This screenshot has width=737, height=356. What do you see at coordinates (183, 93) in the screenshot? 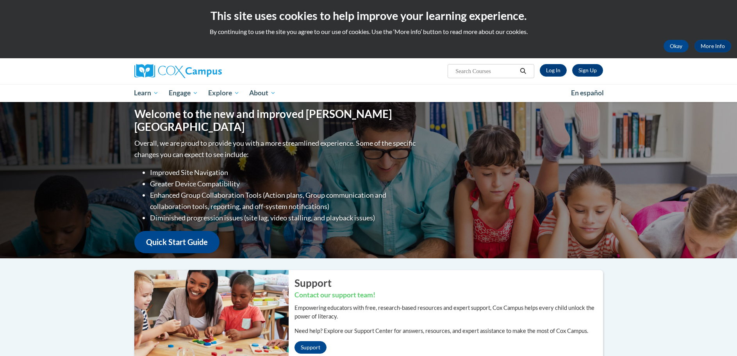
I see `span: Engage` at bounding box center [183, 93].